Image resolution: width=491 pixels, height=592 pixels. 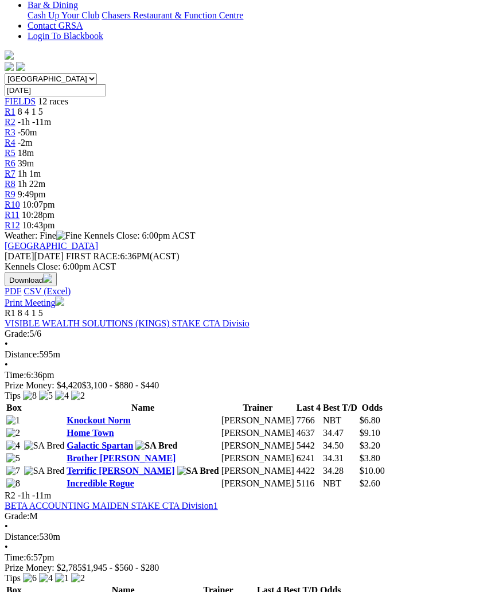 I want to click on a: R3, so click(x=10, y=132).